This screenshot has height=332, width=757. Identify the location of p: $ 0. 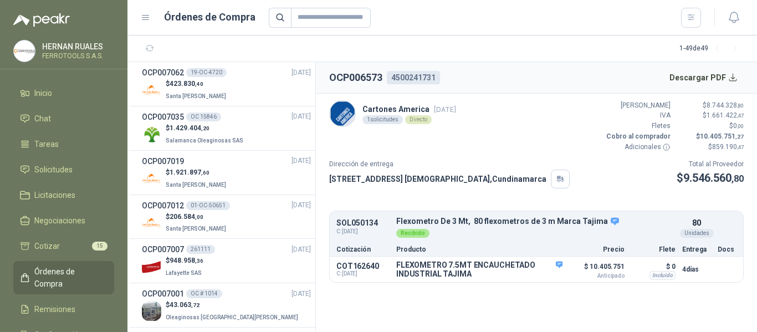
(653, 266).